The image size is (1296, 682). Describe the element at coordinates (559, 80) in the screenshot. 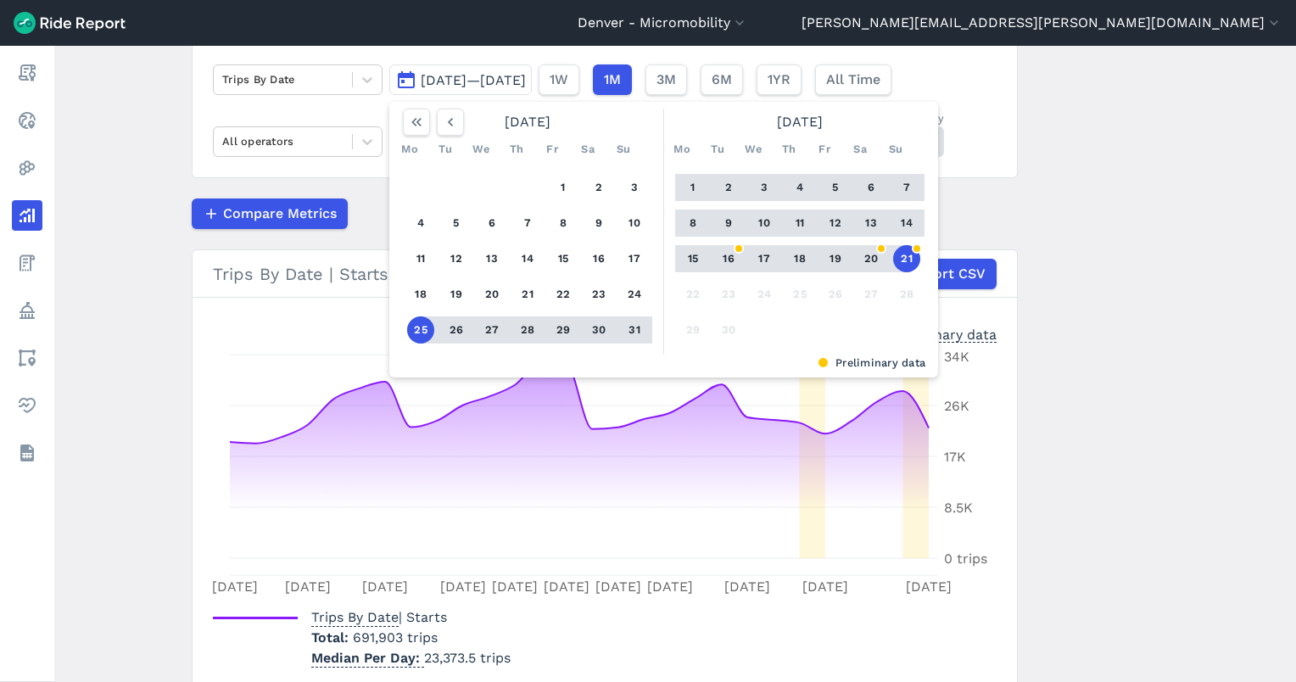

I see `span: 1W` at that location.